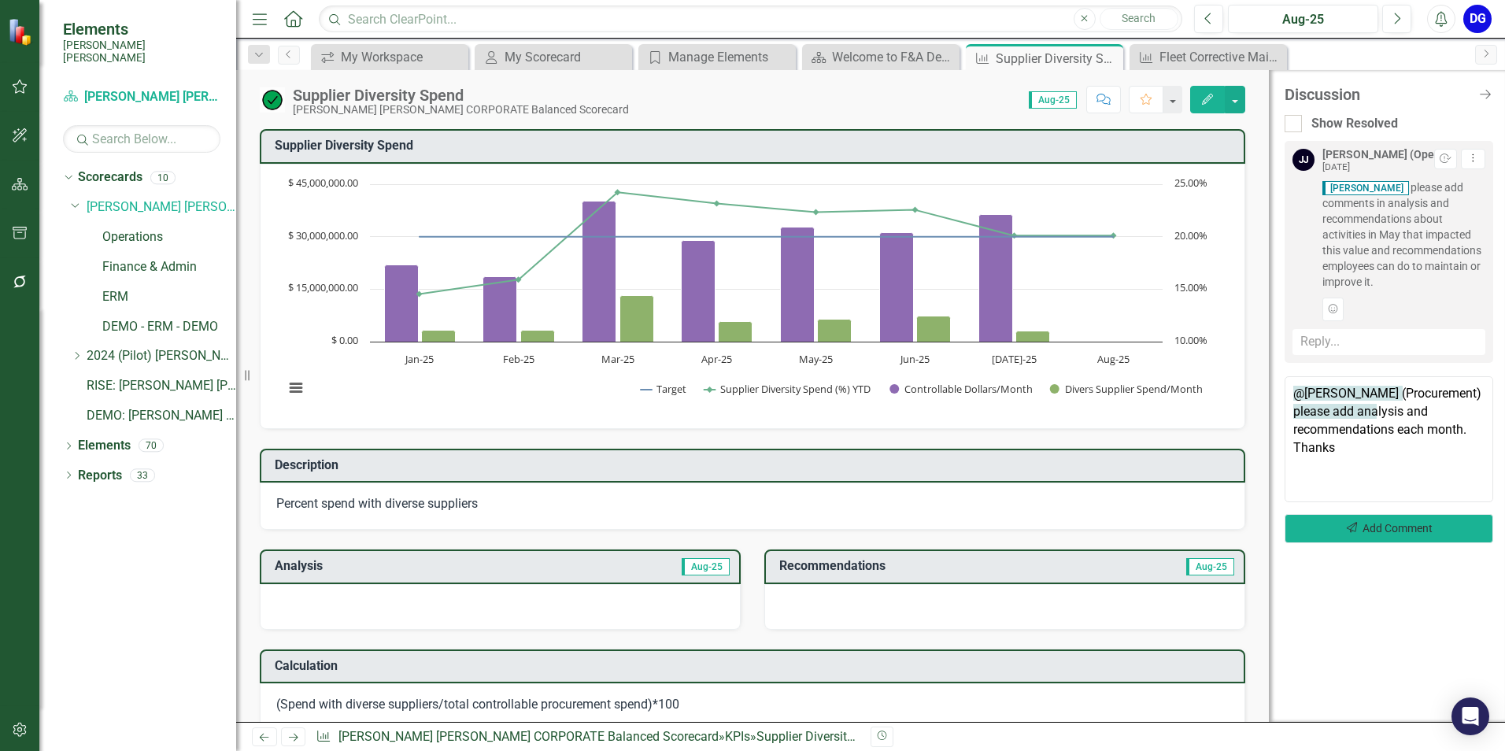  I want to click on div: My Workspace, so click(402, 57).